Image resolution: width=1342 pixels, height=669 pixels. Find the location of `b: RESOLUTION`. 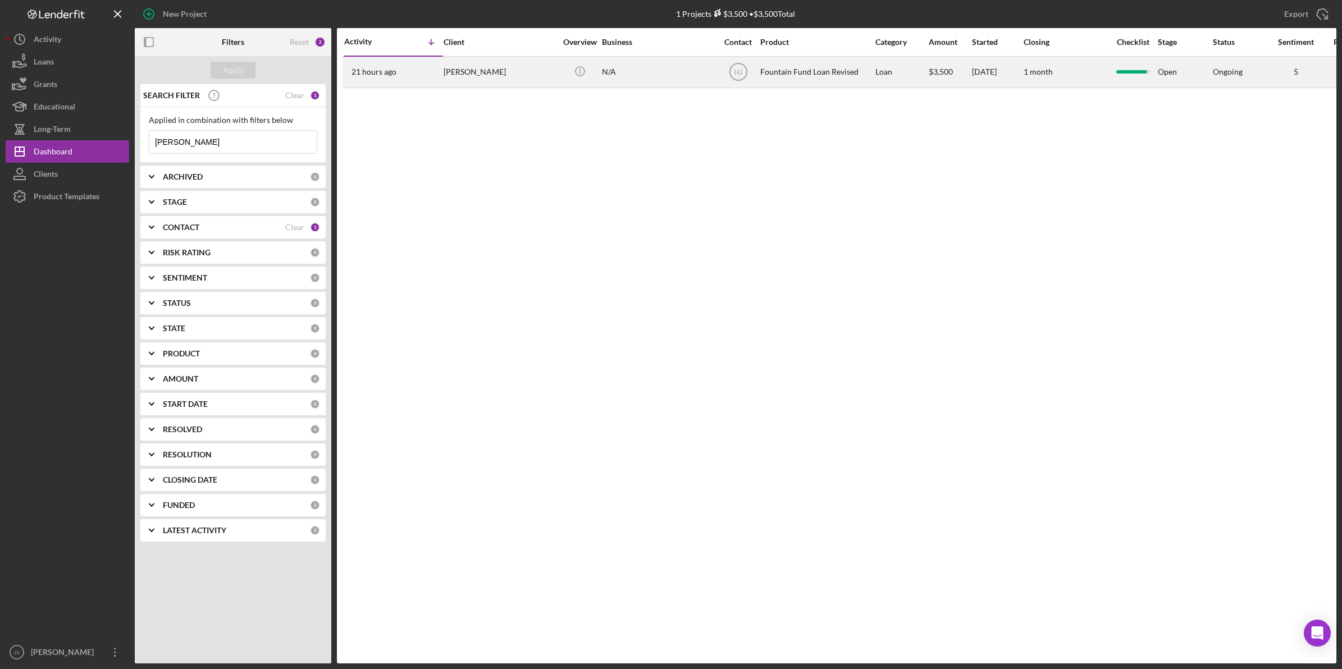

b: RESOLUTION is located at coordinates (187, 455).